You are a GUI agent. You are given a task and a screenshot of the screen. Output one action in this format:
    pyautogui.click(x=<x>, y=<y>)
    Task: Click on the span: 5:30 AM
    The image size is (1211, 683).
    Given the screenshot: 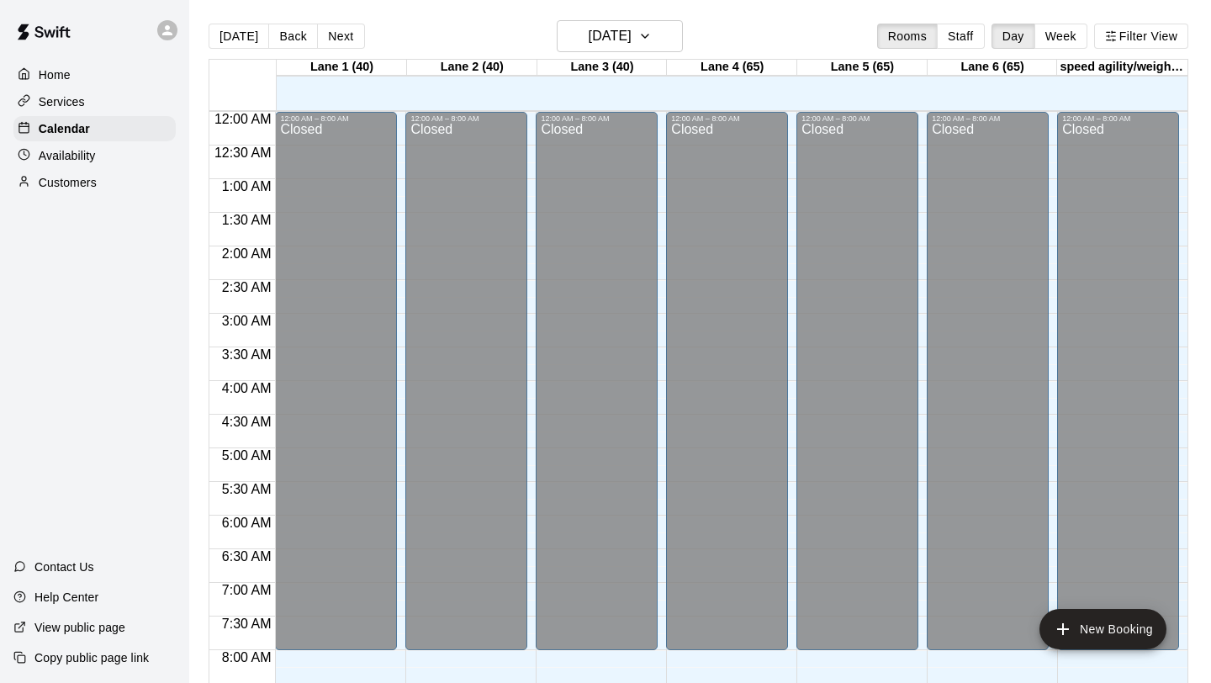 What is the action you would take?
    pyautogui.click(x=246, y=489)
    